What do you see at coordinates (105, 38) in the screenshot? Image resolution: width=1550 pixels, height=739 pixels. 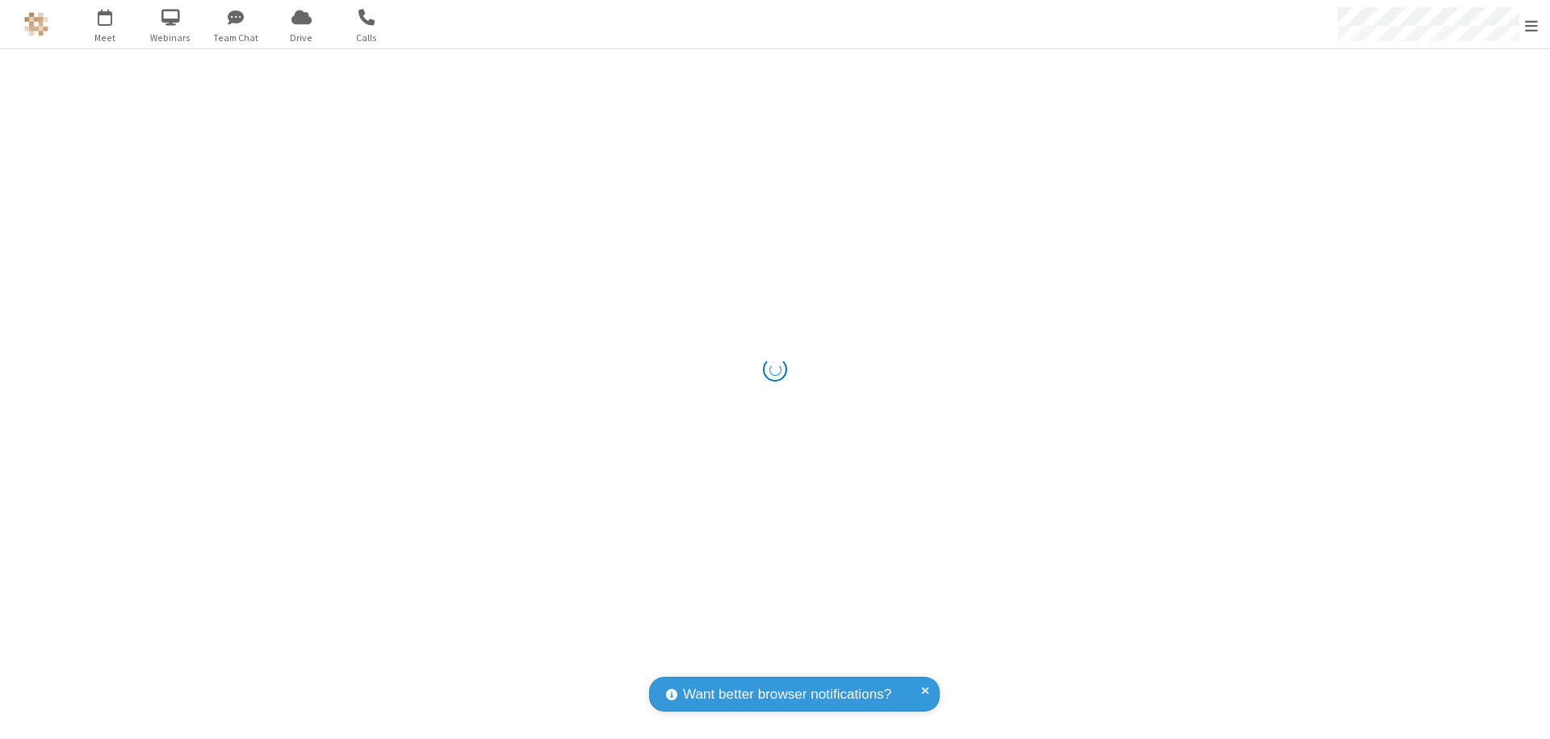 I see `span: Meet` at bounding box center [105, 38].